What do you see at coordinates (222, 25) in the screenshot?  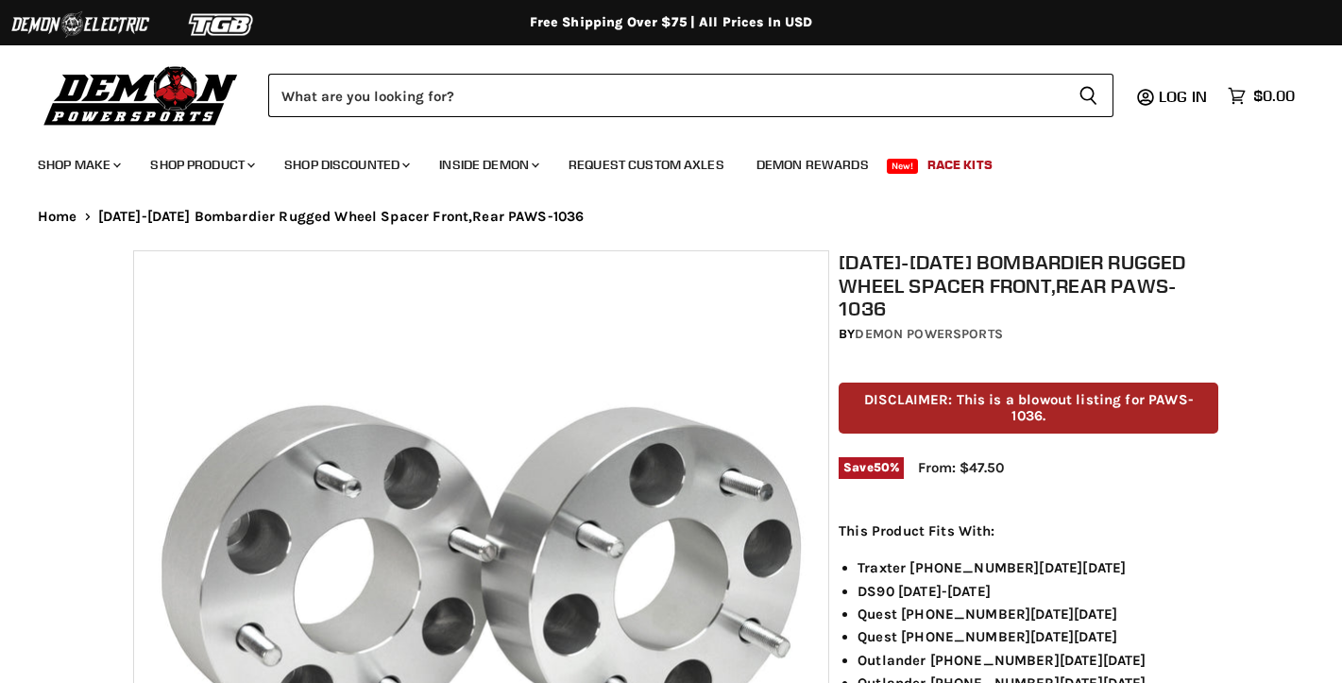 I see `img: TGB Logo 2` at bounding box center [222, 25].